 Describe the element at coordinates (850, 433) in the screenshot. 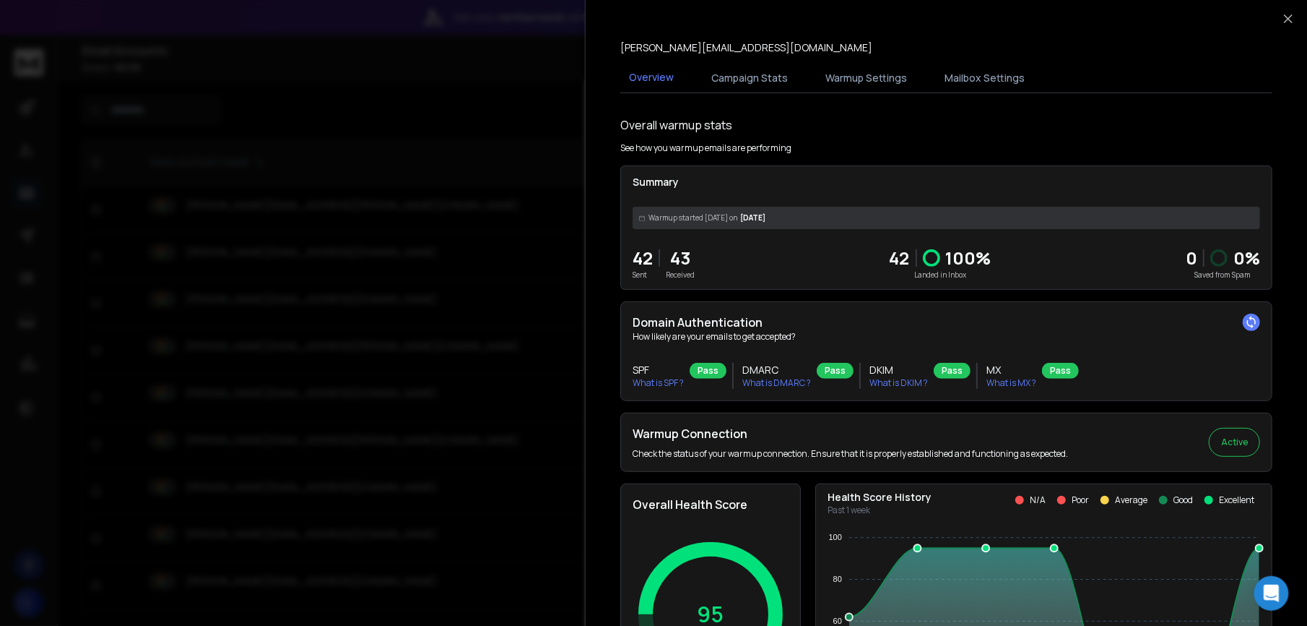

I see `h2: Warmup Connection` at that location.